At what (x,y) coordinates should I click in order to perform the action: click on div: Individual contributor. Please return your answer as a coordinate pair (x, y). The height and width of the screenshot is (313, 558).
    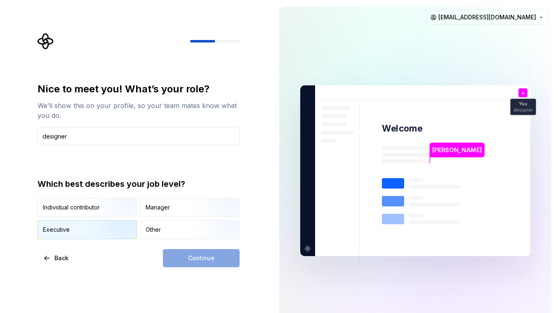
    Looking at the image, I should click on (71, 207).